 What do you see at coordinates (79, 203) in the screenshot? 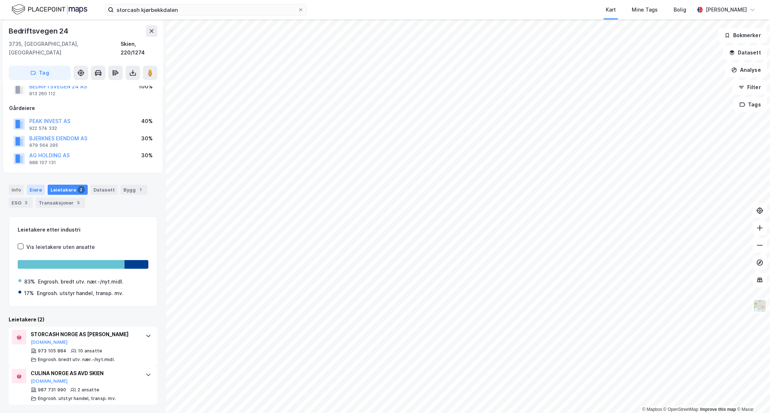
I see `div: 5` at bounding box center [79, 203].